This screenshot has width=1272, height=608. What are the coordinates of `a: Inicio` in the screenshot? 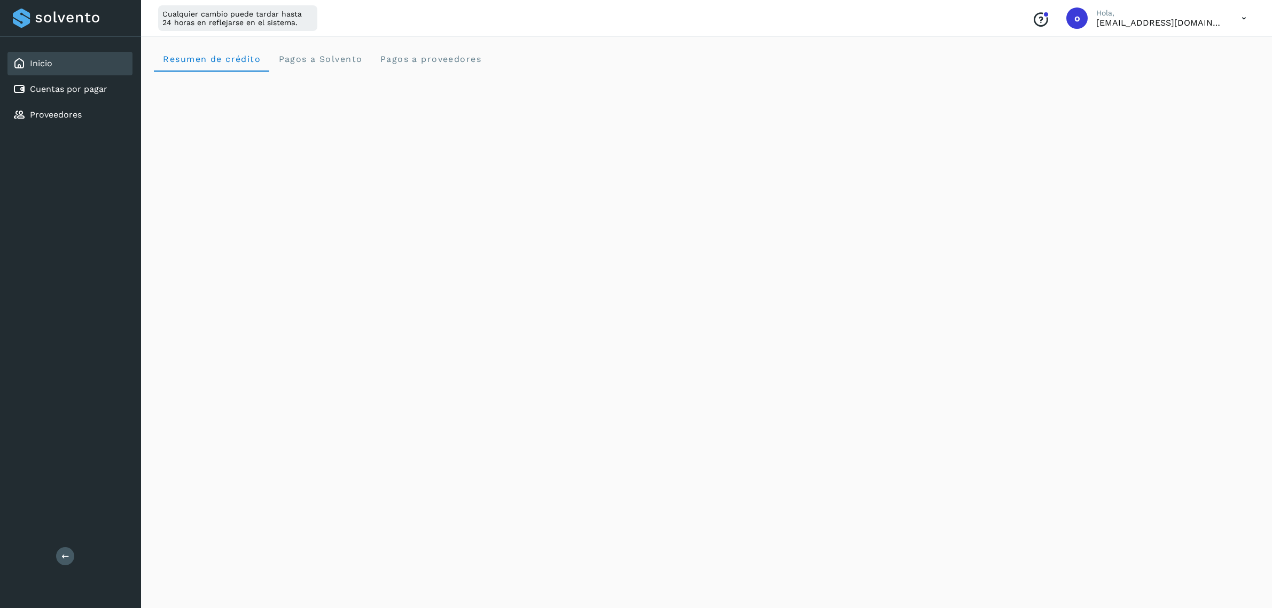 It's located at (41, 63).